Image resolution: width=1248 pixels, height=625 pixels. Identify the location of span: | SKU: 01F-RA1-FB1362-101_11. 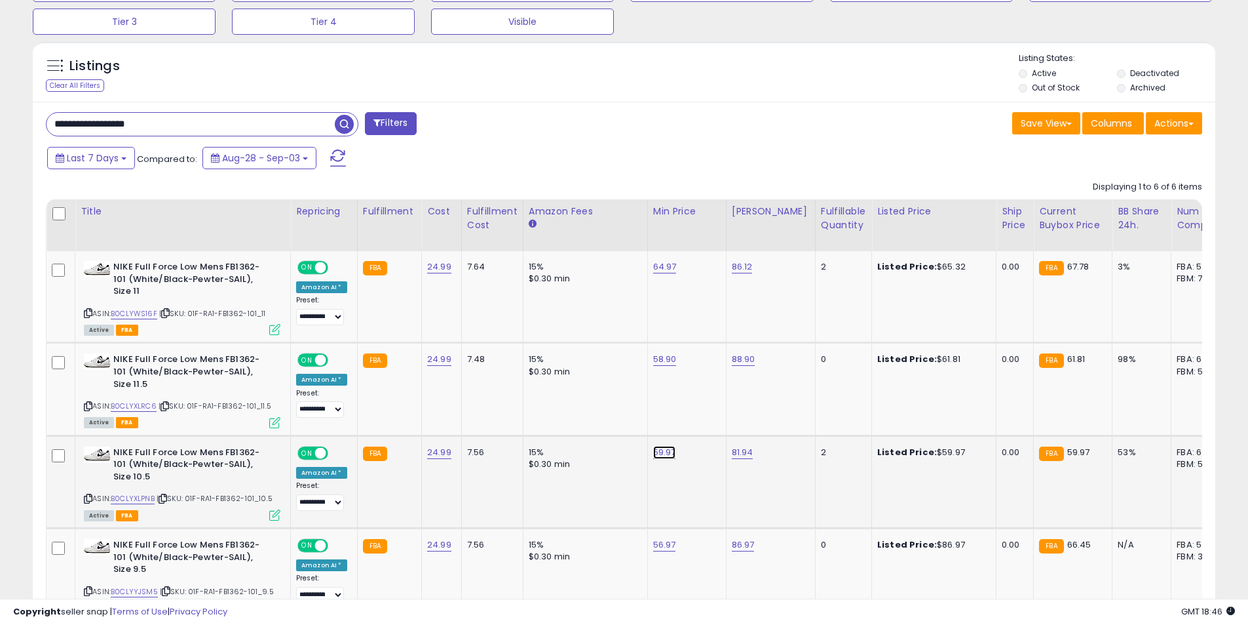
(212, 313).